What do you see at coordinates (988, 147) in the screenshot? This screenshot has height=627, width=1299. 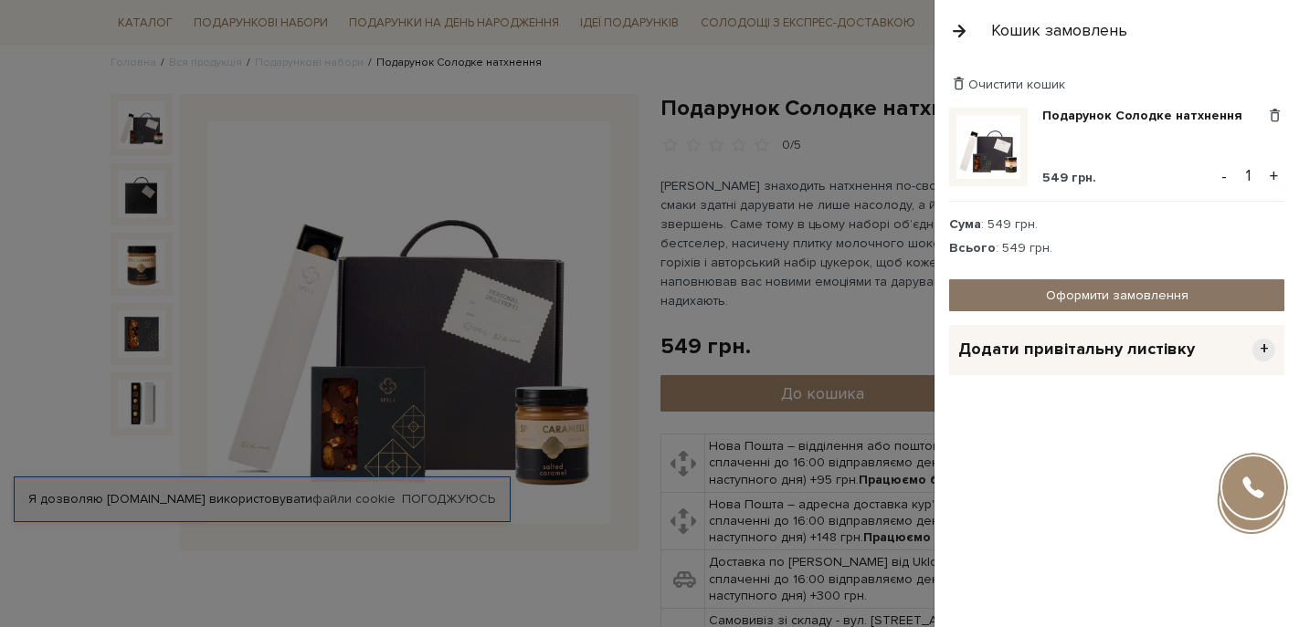 I see `img: Подарунок Солодке натхнення` at bounding box center [988, 147].